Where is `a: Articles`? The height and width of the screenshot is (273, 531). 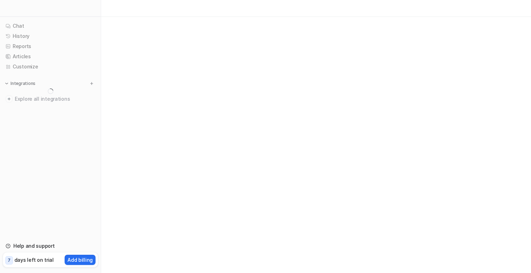
a: Articles is located at coordinates (50, 57).